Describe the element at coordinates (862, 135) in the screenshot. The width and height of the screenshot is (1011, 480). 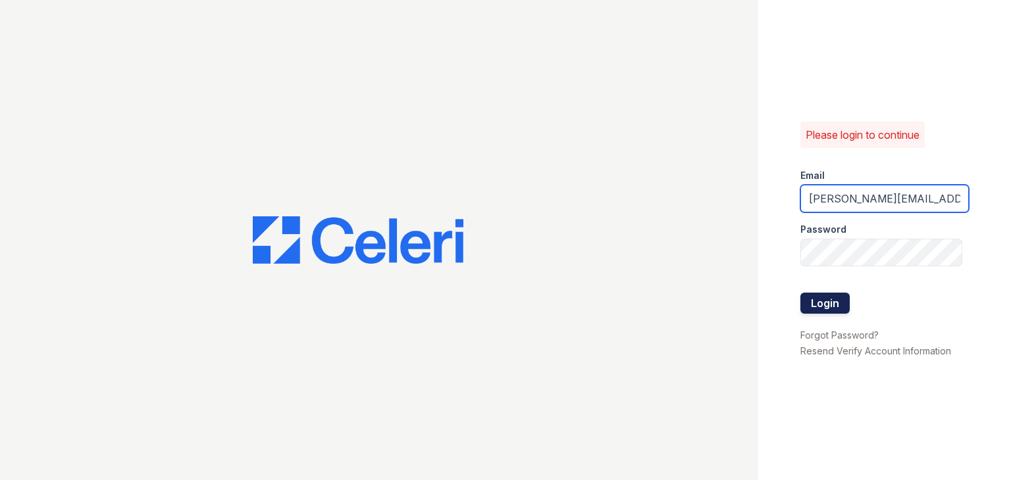
I see `p: Please login to continue` at that location.